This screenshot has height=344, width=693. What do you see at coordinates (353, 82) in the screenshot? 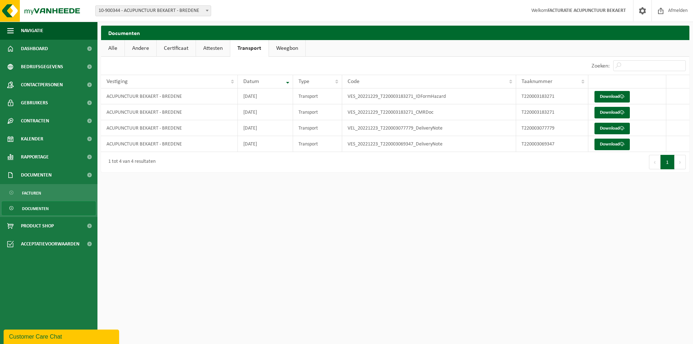
I see `span: Code` at bounding box center [353, 82].